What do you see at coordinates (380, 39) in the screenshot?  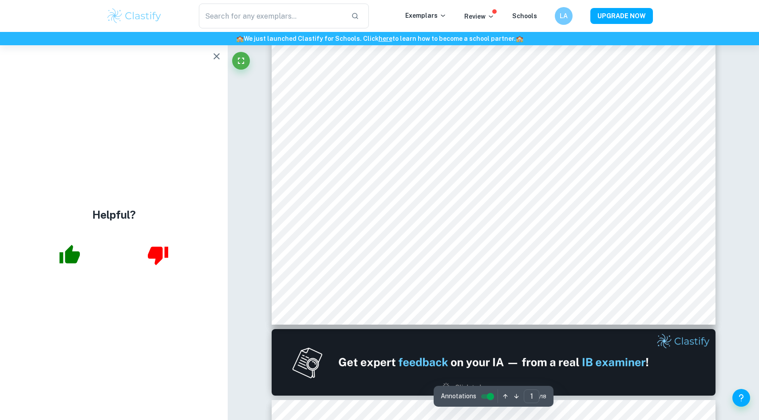 I see `h6: We just launched Clastify for Schools. Click to learn how to become a school partner.` at bounding box center [380, 39].